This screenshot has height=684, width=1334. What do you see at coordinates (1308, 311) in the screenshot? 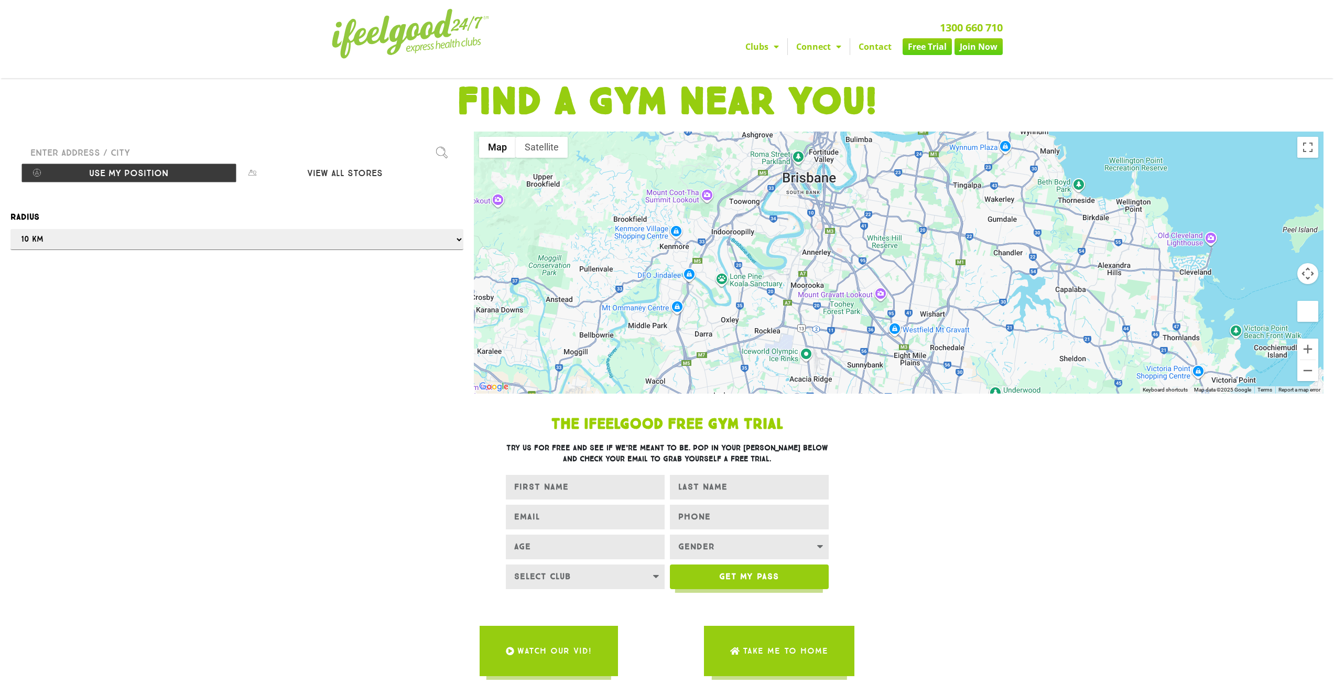
I see `button: Drag Pegman onto the map to open Street View` at bounding box center [1308, 311].